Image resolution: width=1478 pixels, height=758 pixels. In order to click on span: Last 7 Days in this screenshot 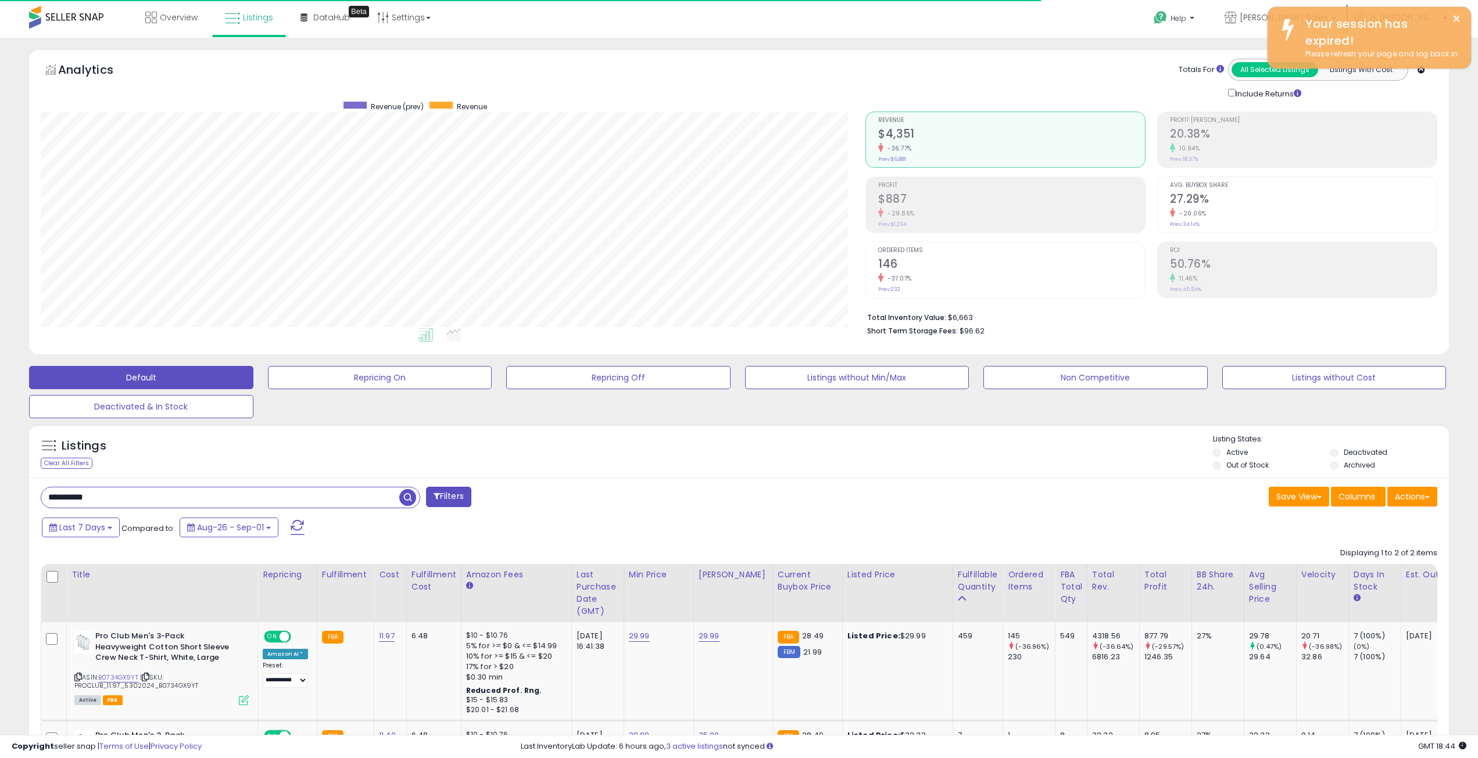, I will do `click(82, 528)`.